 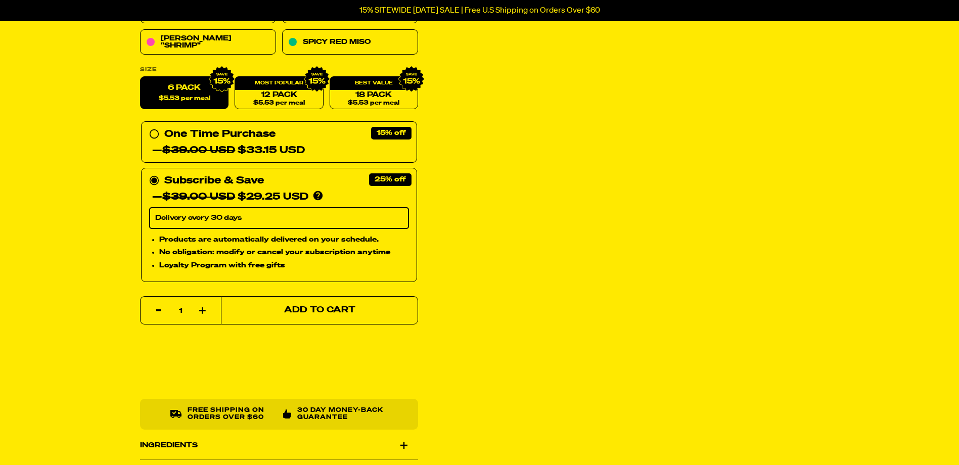 What do you see at coordinates (279, 142) in the screenshot?
I see `div: One Time Purchase` at bounding box center [279, 142].